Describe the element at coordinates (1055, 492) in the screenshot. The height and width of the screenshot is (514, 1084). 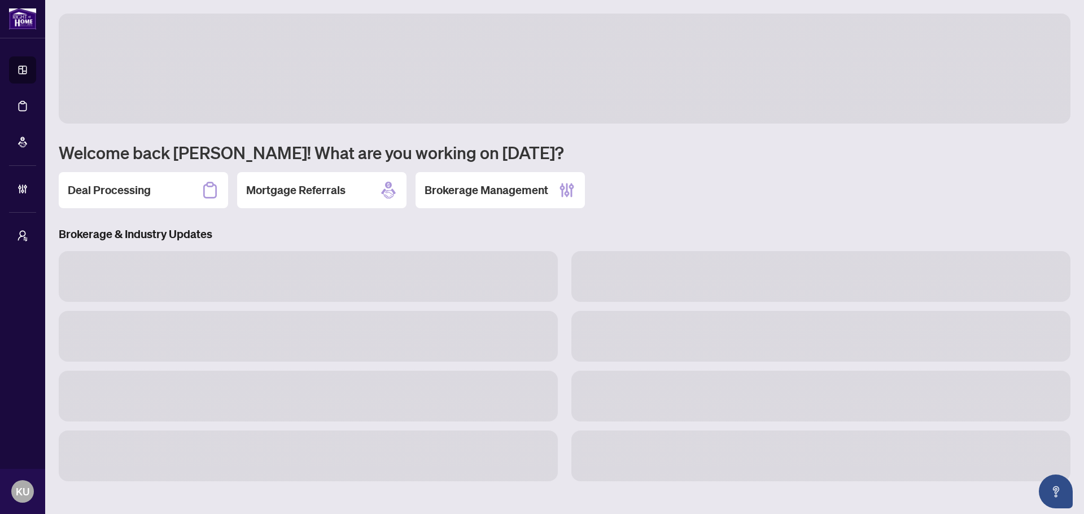
I see `button: Open asap` at that location.